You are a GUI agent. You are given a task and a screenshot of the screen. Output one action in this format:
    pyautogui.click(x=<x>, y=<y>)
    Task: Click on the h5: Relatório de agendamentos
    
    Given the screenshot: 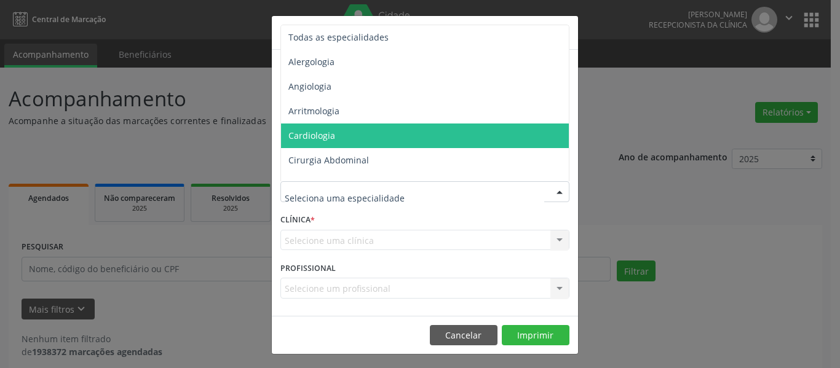 What is the action you would take?
    pyautogui.click(x=351, y=33)
    